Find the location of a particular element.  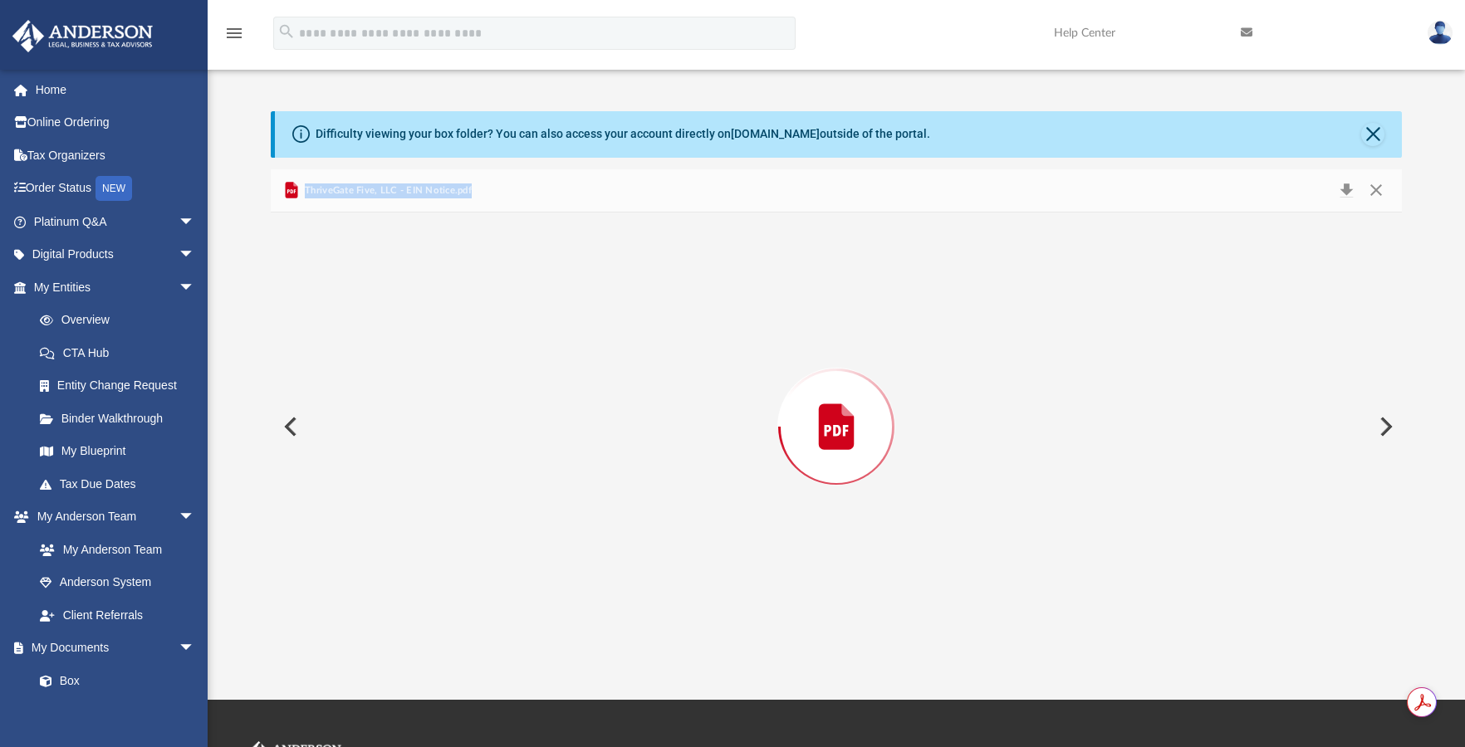

a: My Blueprint is located at coordinates (117, 452).